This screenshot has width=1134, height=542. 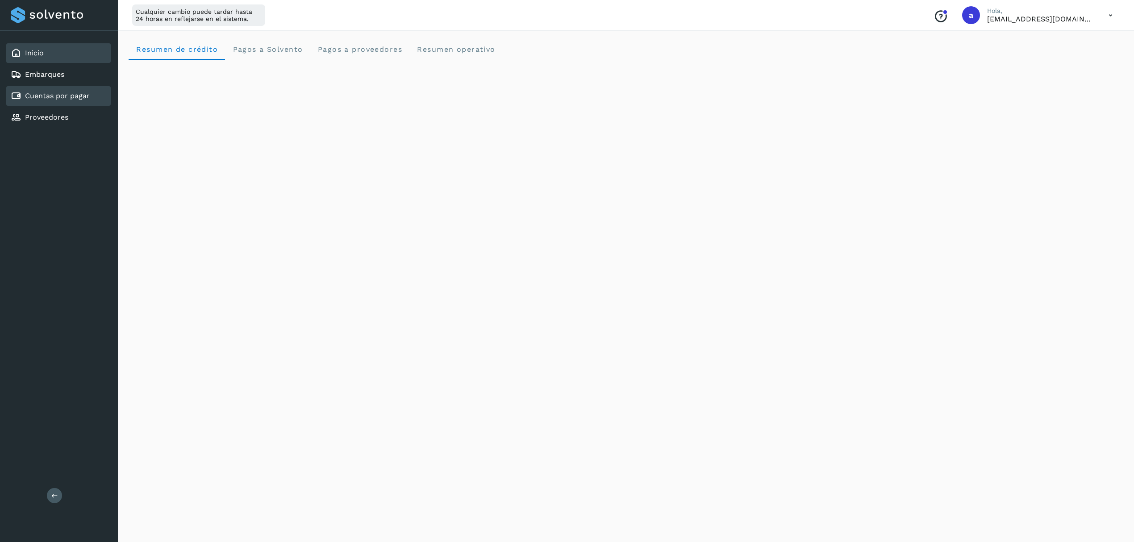 What do you see at coordinates (34, 53) in the screenshot?
I see `a: Inicio` at bounding box center [34, 53].